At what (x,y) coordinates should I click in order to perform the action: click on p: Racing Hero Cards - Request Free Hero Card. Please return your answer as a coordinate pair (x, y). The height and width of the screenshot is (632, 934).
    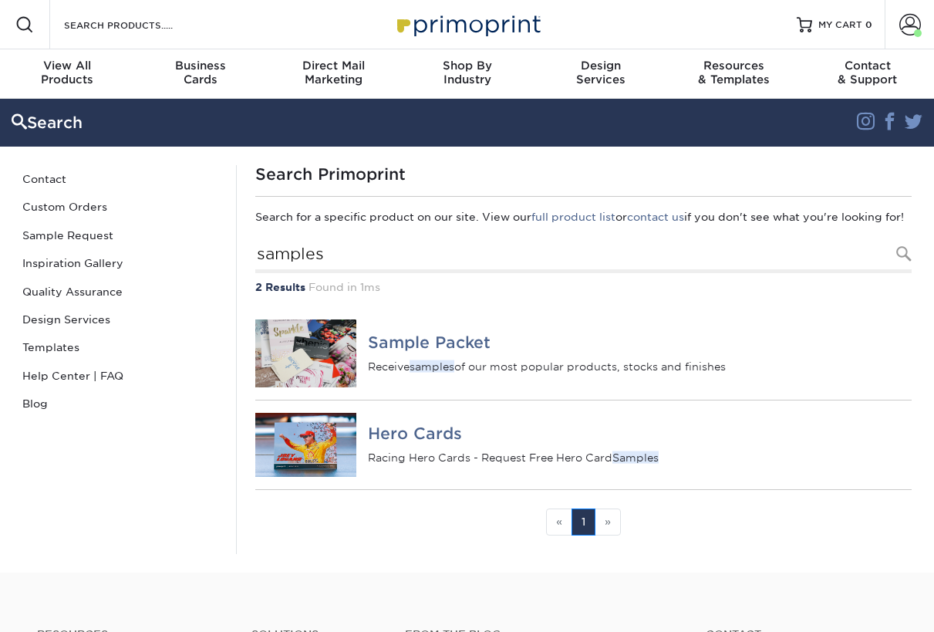
    Looking at the image, I should click on (640, 457).